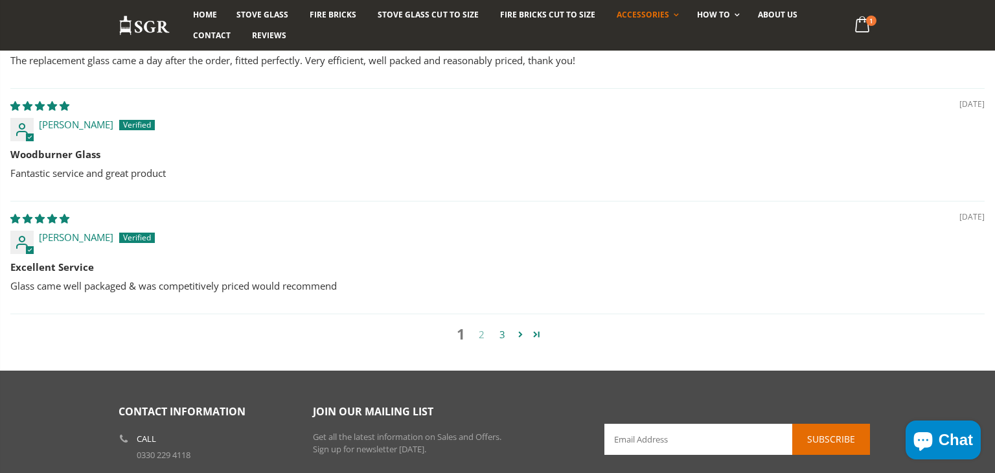  What do you see at coordinates (777, 14) in the screenshot?
I see `span: About us` at bounding box center [777, 14].